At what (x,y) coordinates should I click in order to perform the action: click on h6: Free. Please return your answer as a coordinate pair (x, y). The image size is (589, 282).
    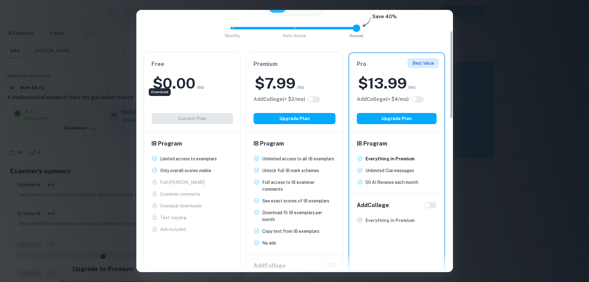
    Looking at the image, I should click on (192, 64).